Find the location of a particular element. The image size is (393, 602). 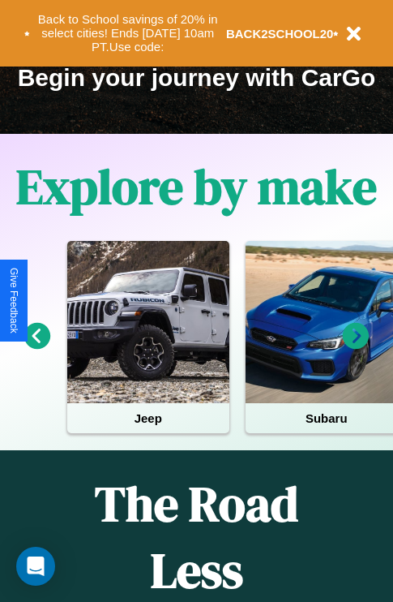

div: Give Feedback is located at coordinates (14, 300).